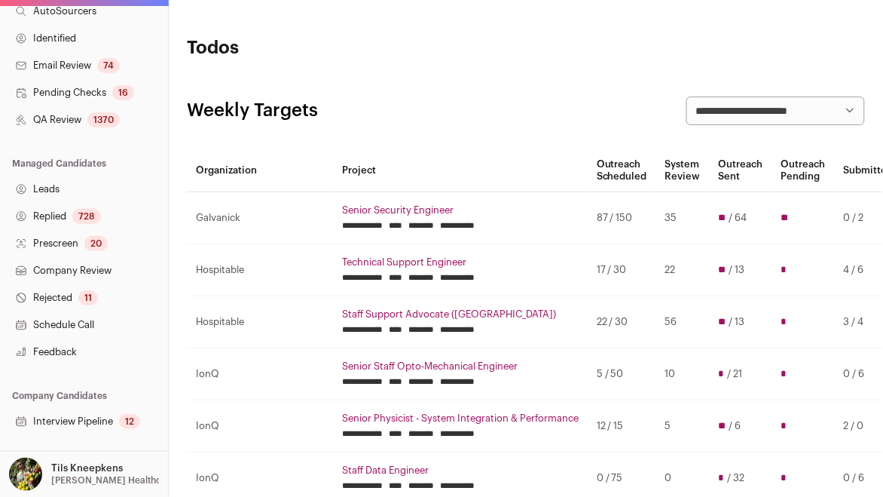 This screenshot has height=497, width=883. I want to click on button: Open dropdown, so click(84, 474).